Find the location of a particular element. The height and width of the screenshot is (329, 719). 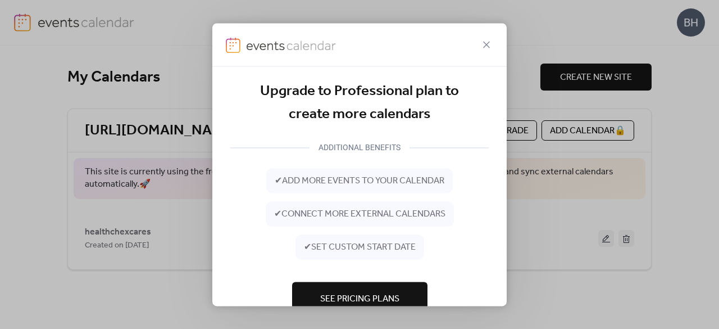

span: ✔ connect more external calendars is located at coordinates (359, 214).